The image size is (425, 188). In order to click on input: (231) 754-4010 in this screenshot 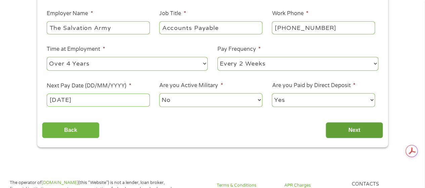, I will do `click(323, 28)`.